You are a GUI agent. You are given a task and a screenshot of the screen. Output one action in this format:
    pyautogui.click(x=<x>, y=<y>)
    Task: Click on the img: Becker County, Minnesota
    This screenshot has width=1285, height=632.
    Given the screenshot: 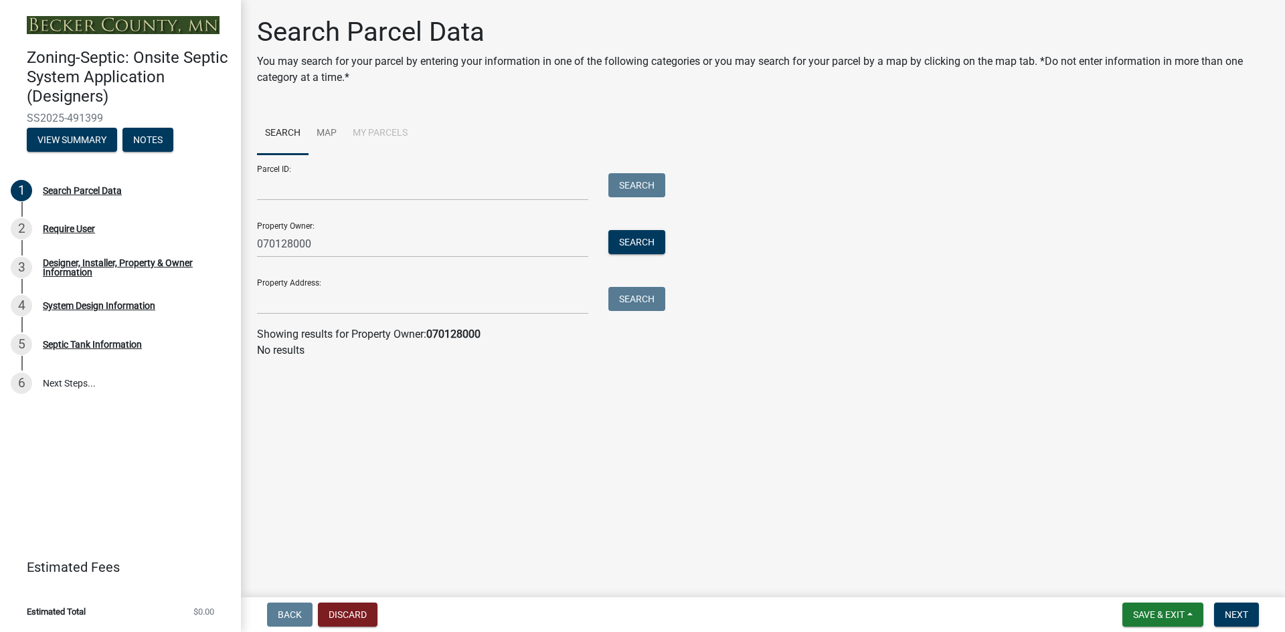 What is the action you would take?
    pyautogui.click(x=123, y=25)
    